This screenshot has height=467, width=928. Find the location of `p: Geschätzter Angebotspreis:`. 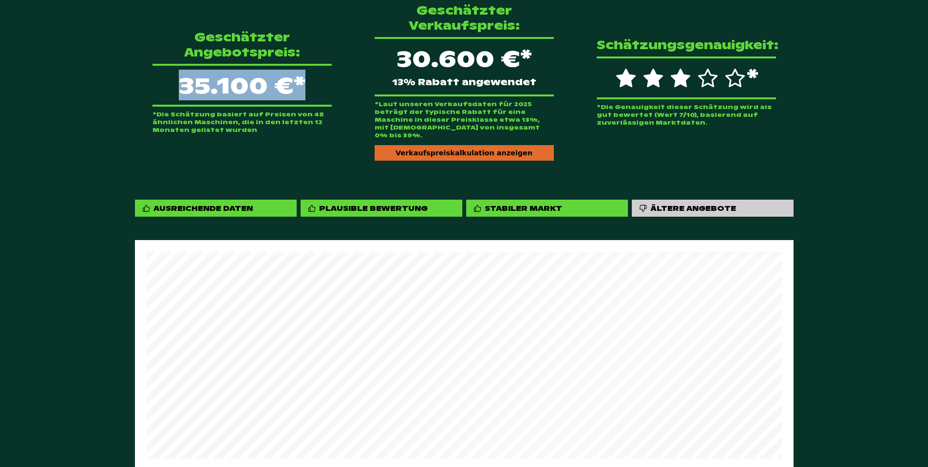

p: Geschätzter Angebotspreis: is located at coordinates (242, 45).